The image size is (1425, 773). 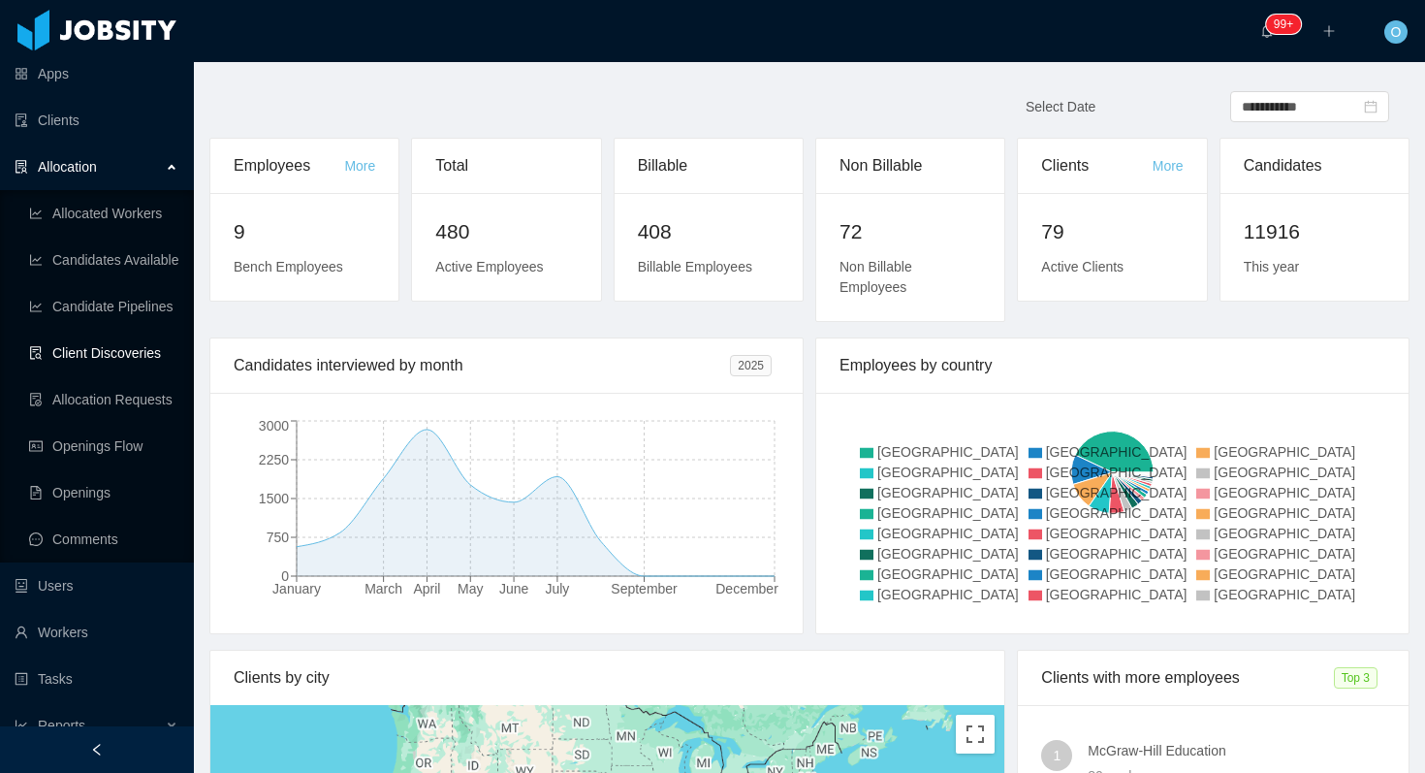 What do you see at coordinates (104, 446) in the screenshot?
I see `a: icon: idcardOpenings Flow` at bounding box center [104, 446].